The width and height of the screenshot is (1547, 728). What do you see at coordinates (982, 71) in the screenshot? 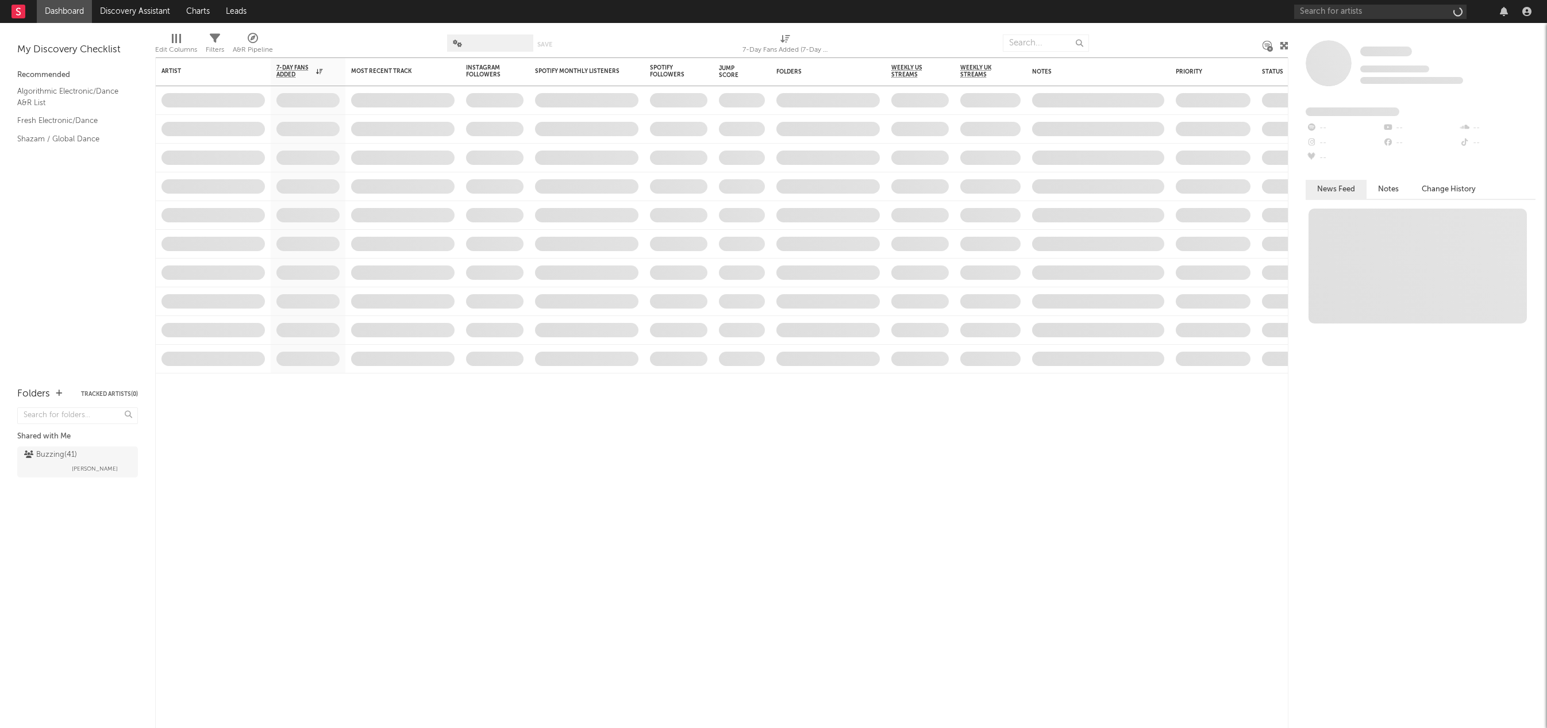
I see `span: Weekly UK Streams` at bounding box center [982, 71].